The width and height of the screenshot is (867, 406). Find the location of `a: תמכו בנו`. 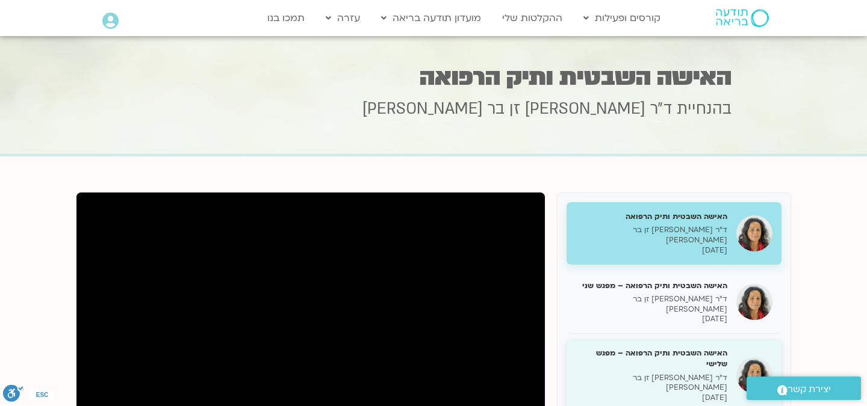

a: תמכו בנו is located at coordinates (286, 18).